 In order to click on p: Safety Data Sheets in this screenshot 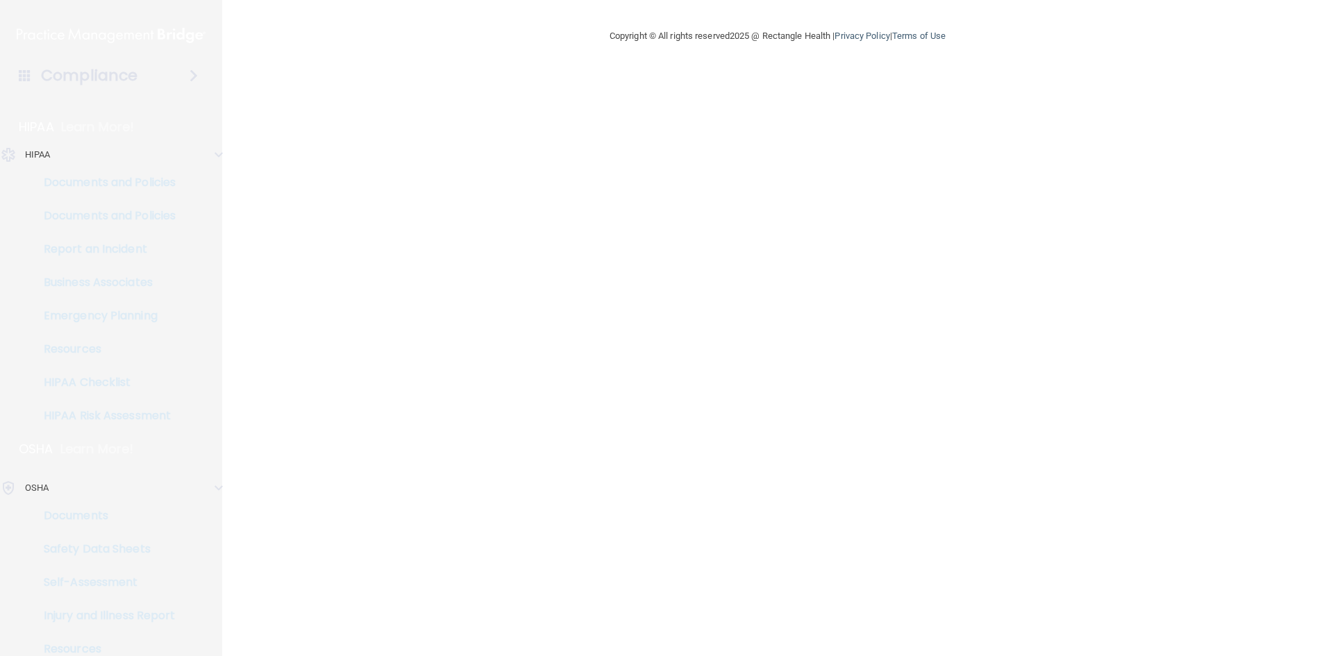, I will do `click(103, 549)`.